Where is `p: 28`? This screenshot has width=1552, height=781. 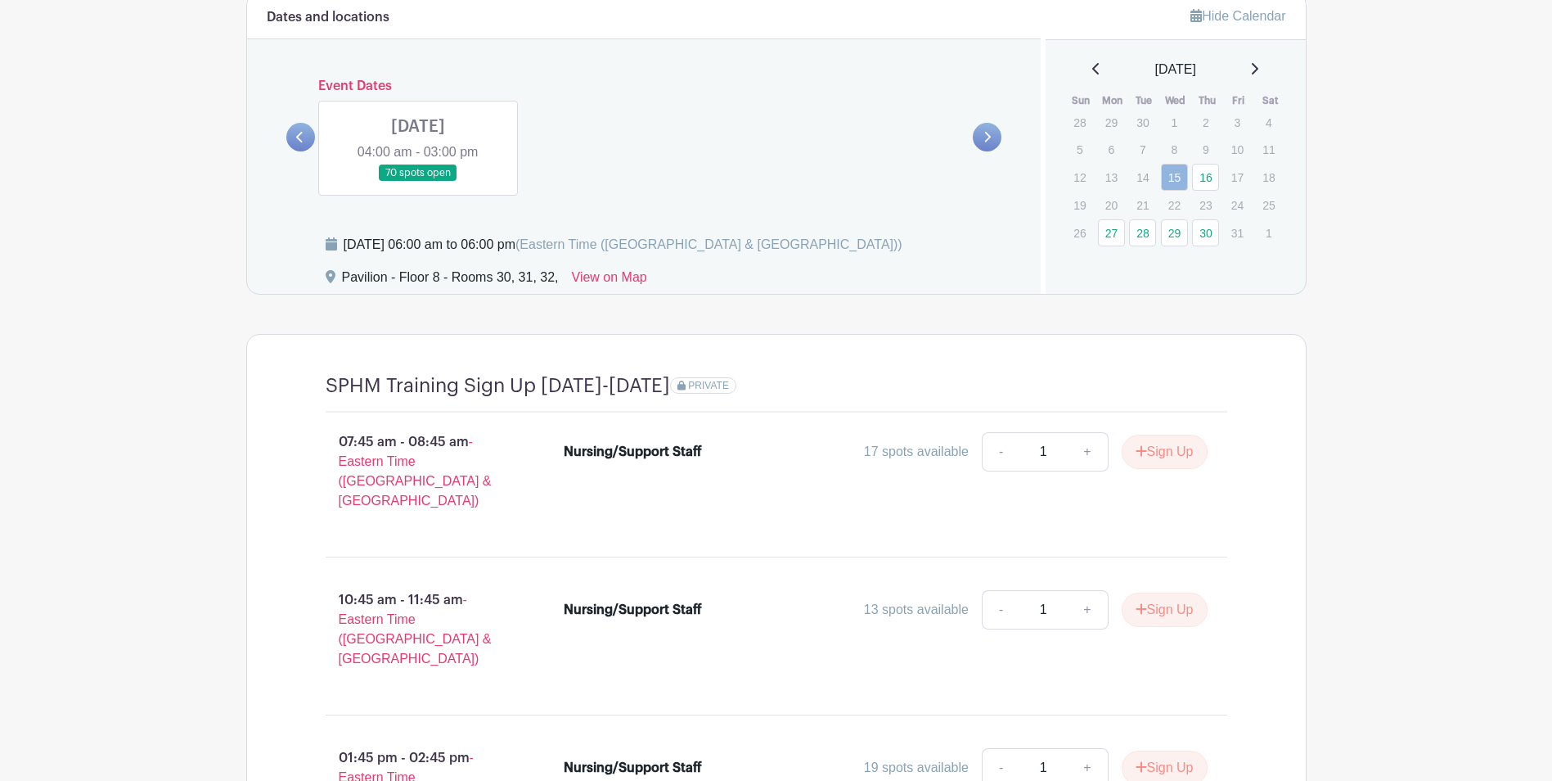 p: 28 is located at coordinates (1079, 122).